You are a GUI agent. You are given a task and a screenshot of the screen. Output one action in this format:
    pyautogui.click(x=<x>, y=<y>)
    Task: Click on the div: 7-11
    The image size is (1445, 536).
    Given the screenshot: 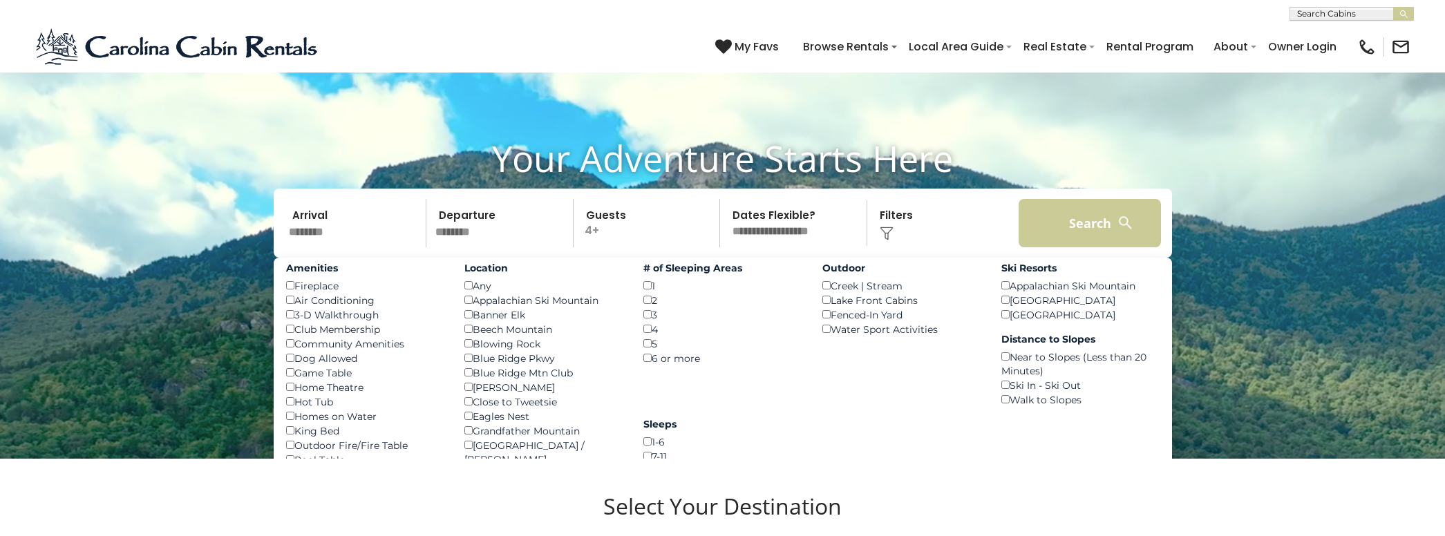 What is the action you would take?
    pyautogui.click(x=722, y=456)
    